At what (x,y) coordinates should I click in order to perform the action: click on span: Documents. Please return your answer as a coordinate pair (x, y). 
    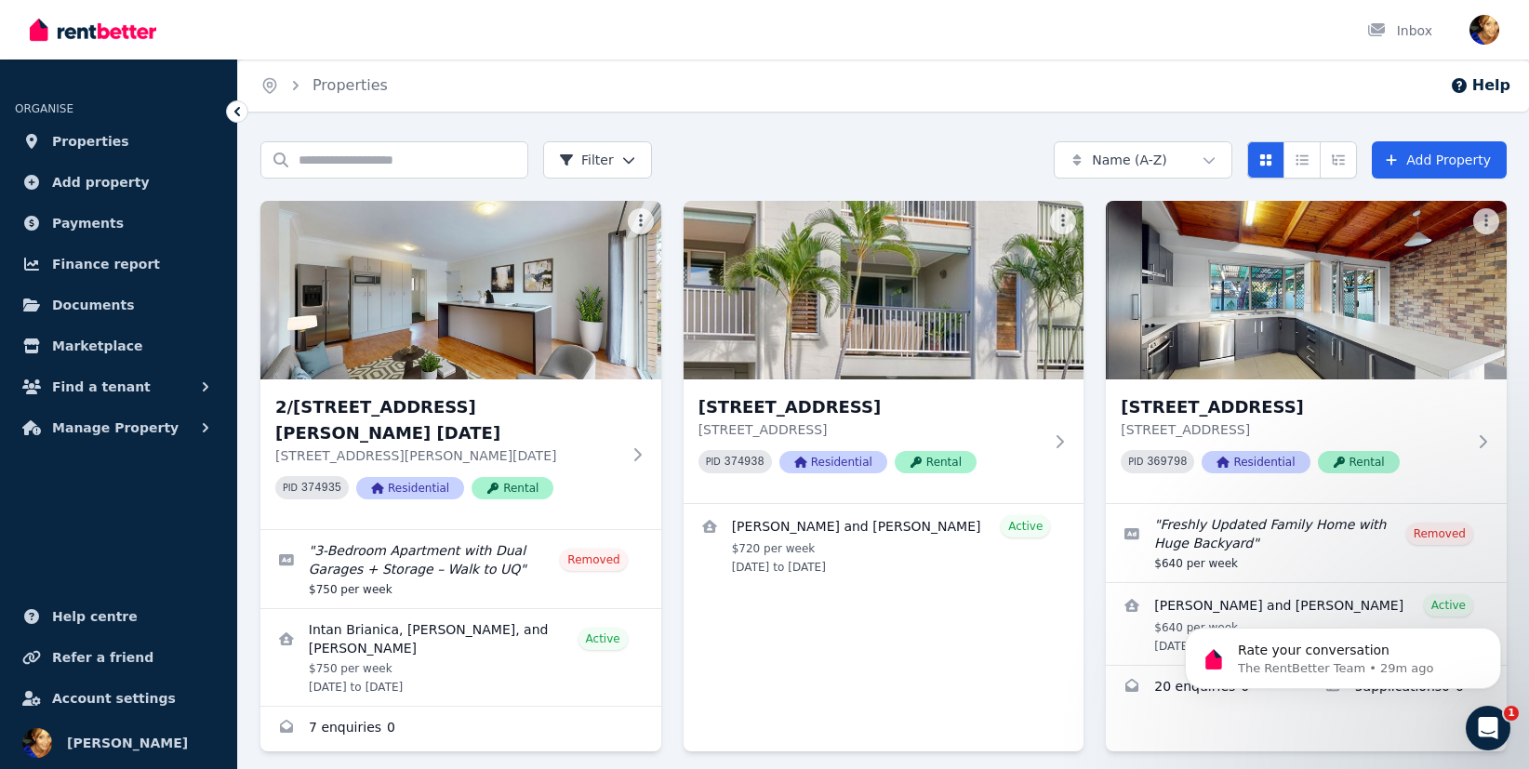
    Looking at the image, I should click on (93, 305).